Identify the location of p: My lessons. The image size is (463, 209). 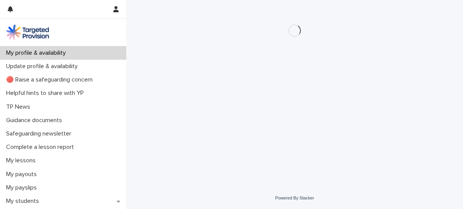
(22, 160).